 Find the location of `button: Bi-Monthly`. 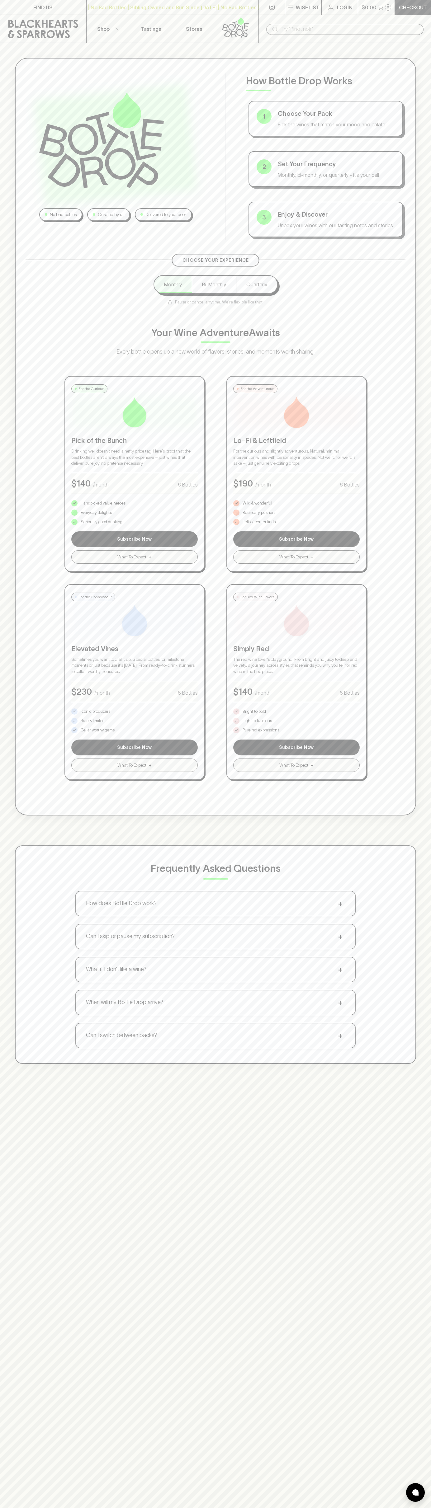

button: Bi-Monthly is located at coordinates (214, 284).